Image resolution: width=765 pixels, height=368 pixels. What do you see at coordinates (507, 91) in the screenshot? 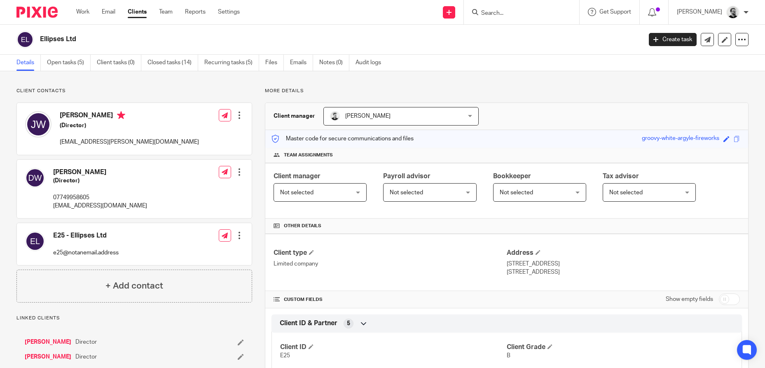
I see `p: More details` at bounding box center [507, 91].